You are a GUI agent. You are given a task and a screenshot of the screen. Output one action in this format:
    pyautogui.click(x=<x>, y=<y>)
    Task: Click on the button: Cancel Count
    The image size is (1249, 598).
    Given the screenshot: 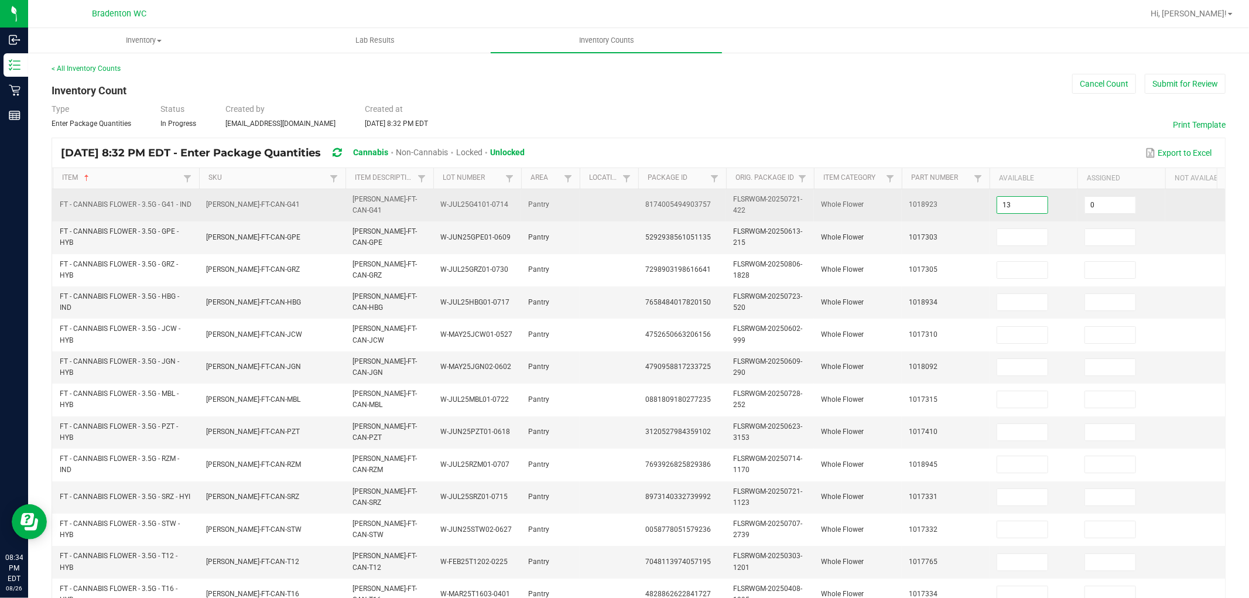 What is the action you would take?
    pyautogui.click(x=1104, y=84)
    